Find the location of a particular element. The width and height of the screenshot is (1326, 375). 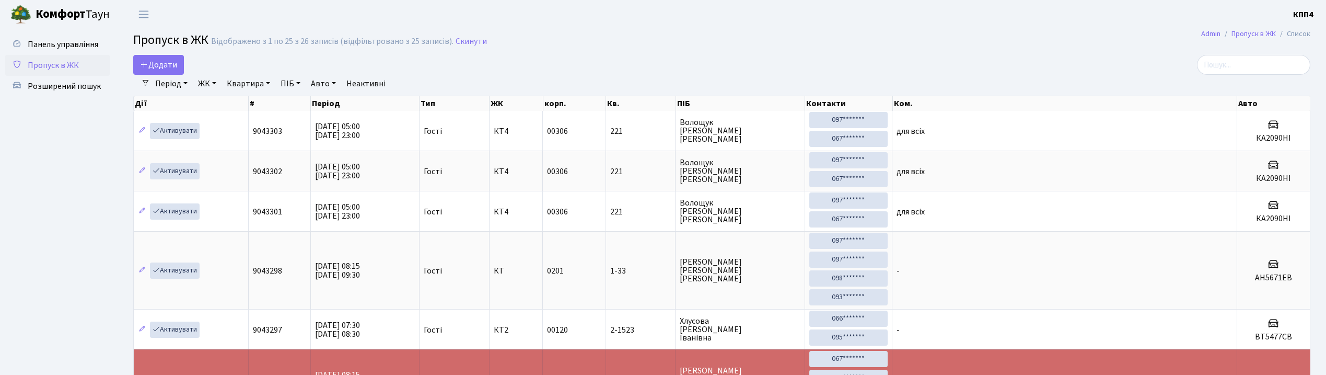

th: ПІБ is located at coordinates (741, 103).